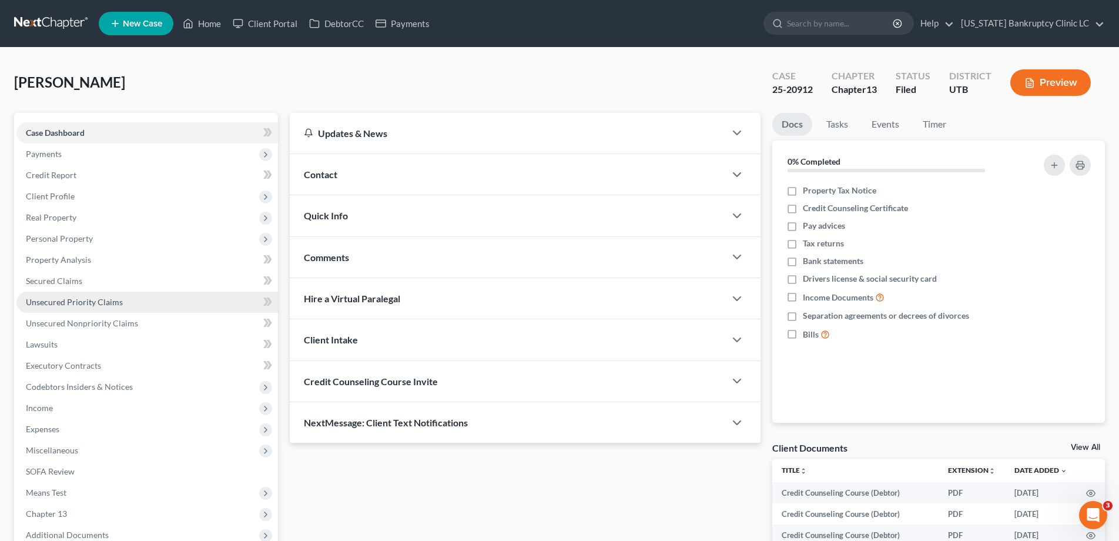 The height and width of the screenshot is (541, 1119). Describe the element at coordinates (59, 238) in the screenshot. I see `span: Personal Property` at that location.